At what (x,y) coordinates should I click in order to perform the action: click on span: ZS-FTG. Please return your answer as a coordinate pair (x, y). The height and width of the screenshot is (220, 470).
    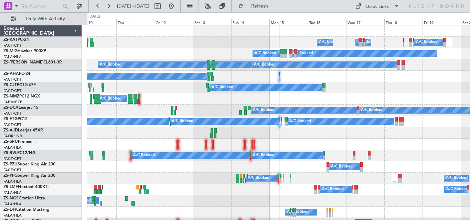
    Looking at the image, I should click on (10, 119).